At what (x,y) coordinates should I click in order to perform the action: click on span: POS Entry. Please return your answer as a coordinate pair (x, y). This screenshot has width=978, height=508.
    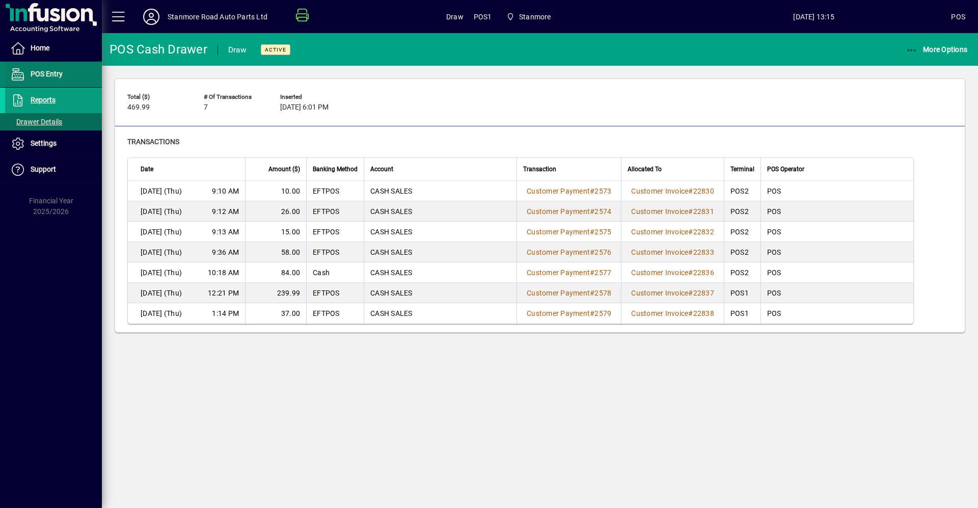
    Looking at the image, I should click on (46, 74).